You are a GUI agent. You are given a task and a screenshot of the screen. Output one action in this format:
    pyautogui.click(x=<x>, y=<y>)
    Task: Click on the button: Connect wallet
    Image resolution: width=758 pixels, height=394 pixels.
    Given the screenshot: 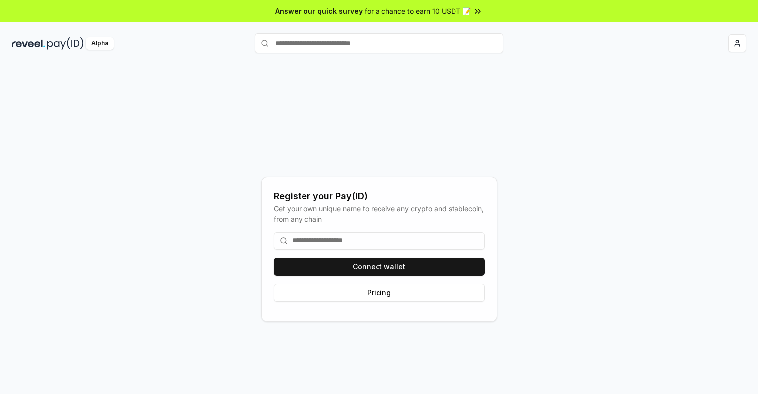 What is the action you would take?
    pyautogui.click(x=379, y=267)
    